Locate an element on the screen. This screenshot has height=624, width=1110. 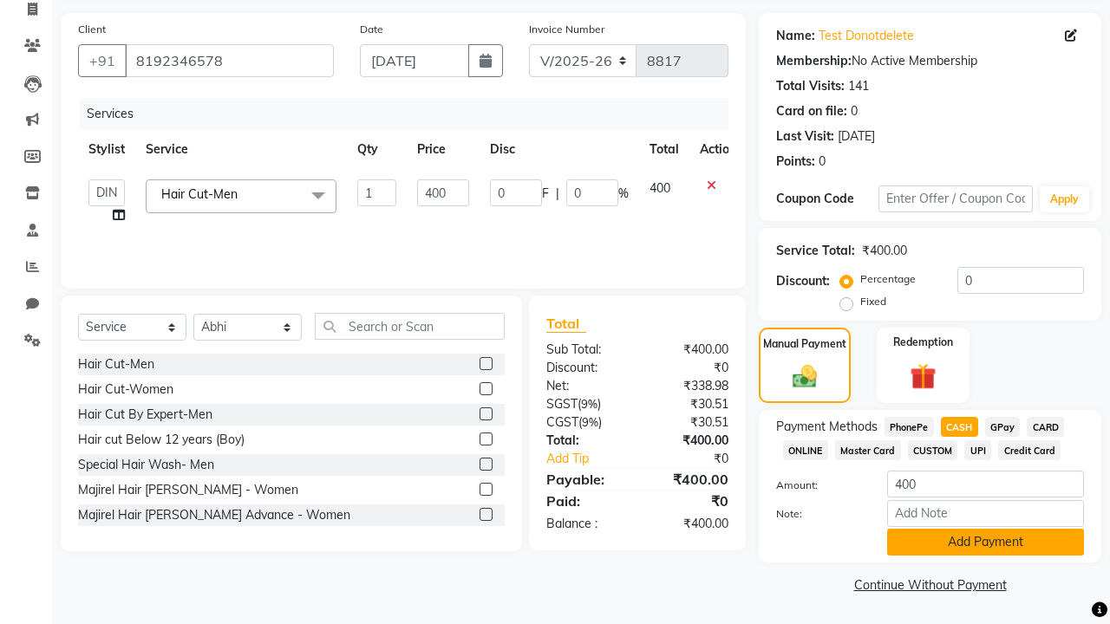
label: Note: is located at coordinates (819, 514).